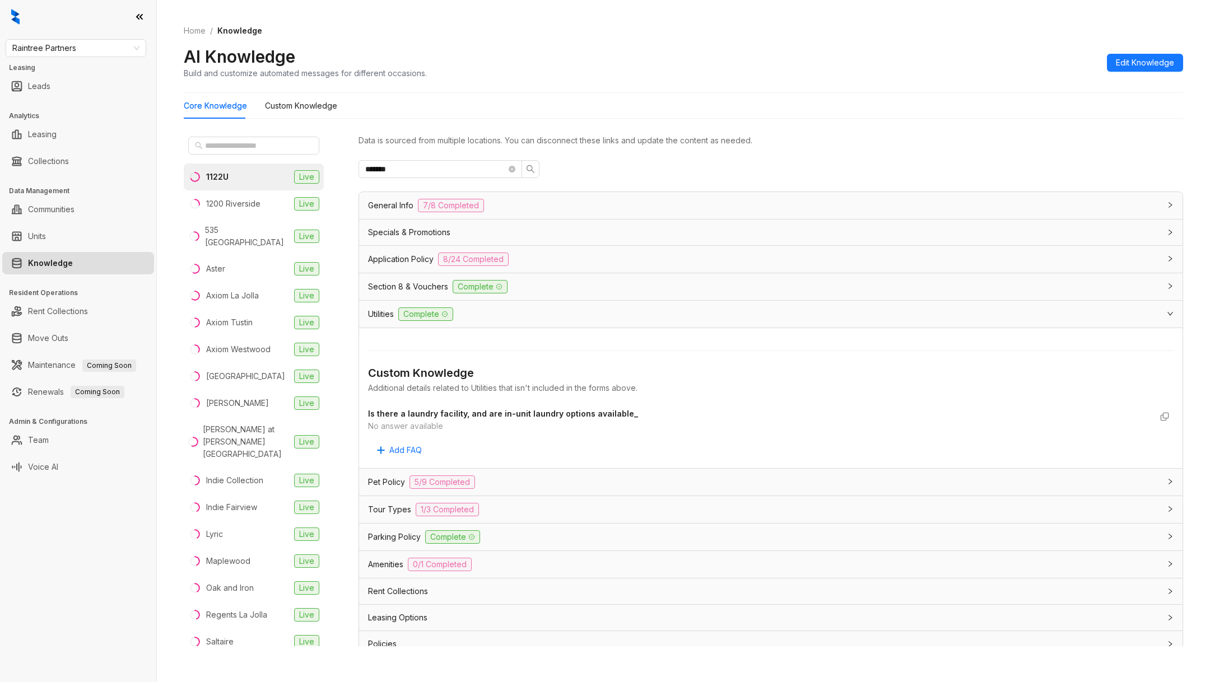 The height and width of the screenshot is (682, 1210). I want to click on div: Specials & Promotions, so click(771, 233).